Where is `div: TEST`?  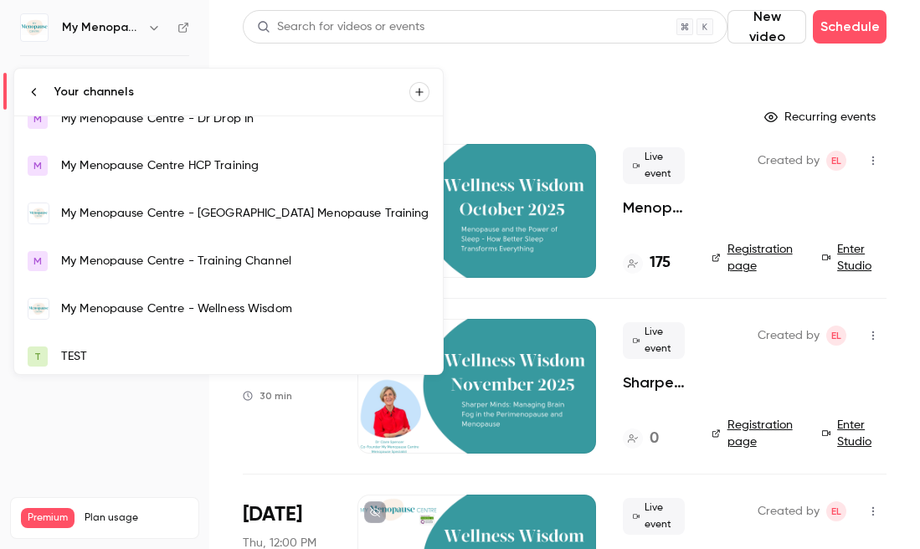 div: TEST is located at coordinates (245, 357).